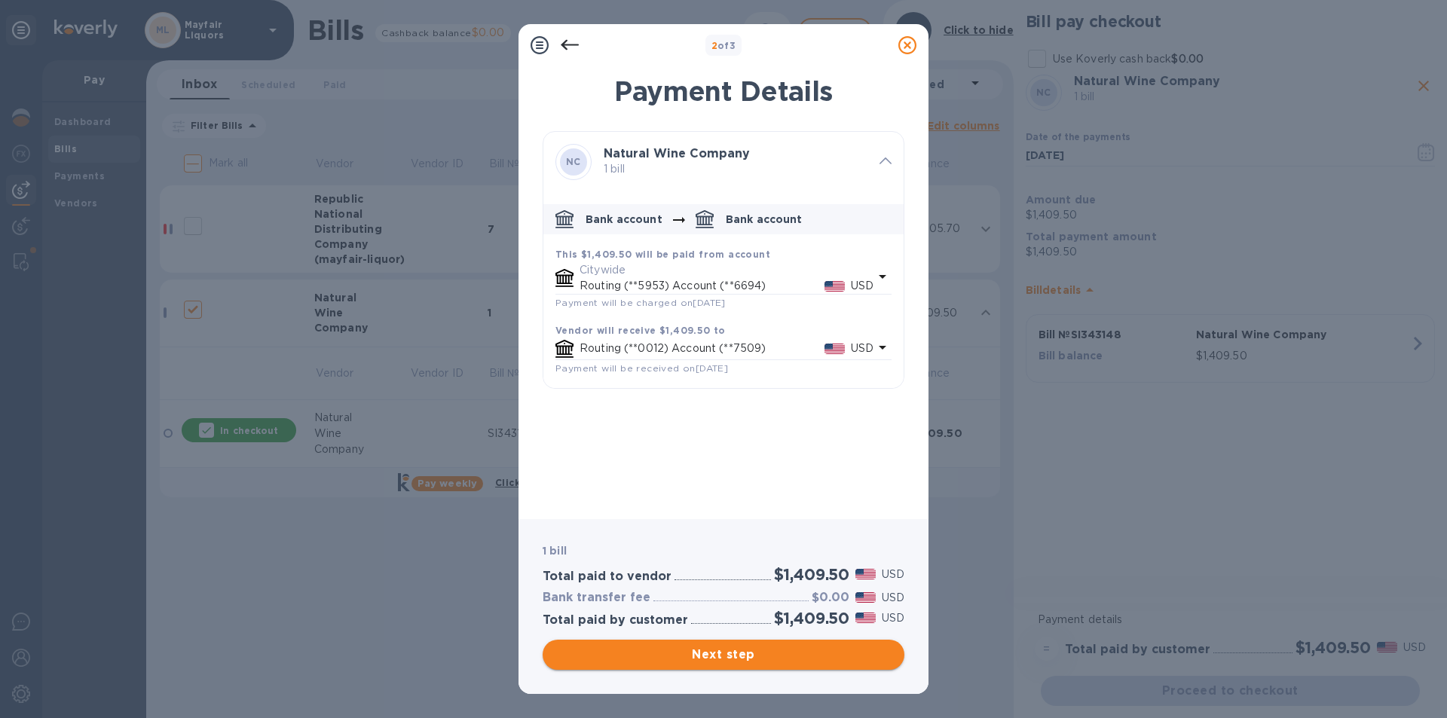 This screenshot has height=718, width=1447. What do you see at coordinates (724, 655) in the screenshot?
I see `button: Next step` at bounding box center [724, 655].